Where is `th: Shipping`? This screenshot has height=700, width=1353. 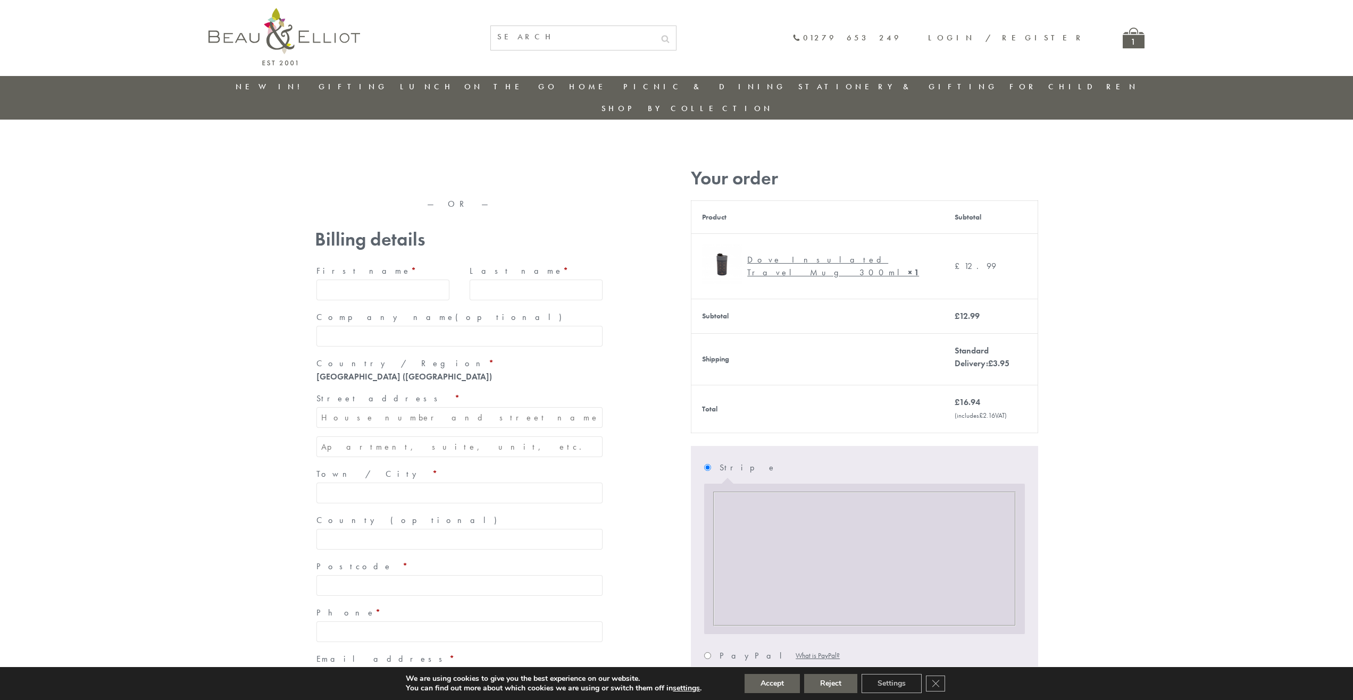
th: Shipping is located at coordinates (817, 359).